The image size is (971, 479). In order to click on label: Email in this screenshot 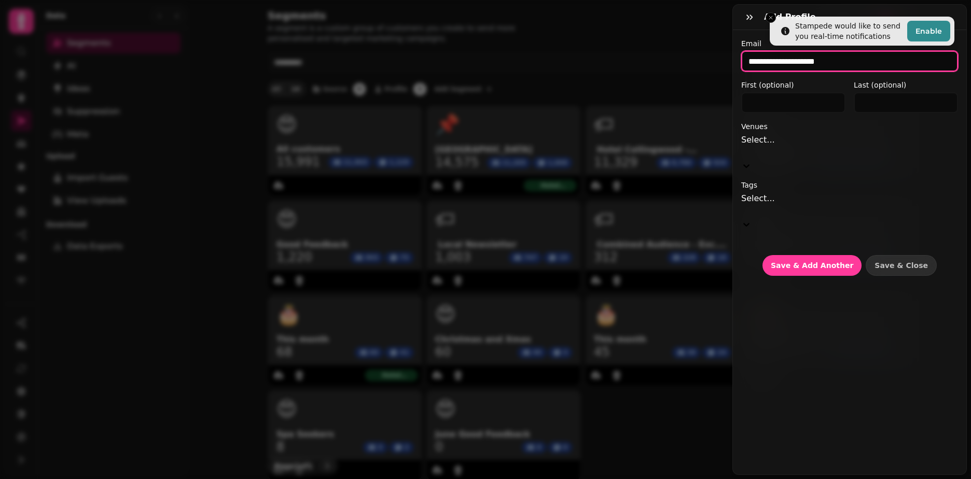, I will do `click(850, 44)`.